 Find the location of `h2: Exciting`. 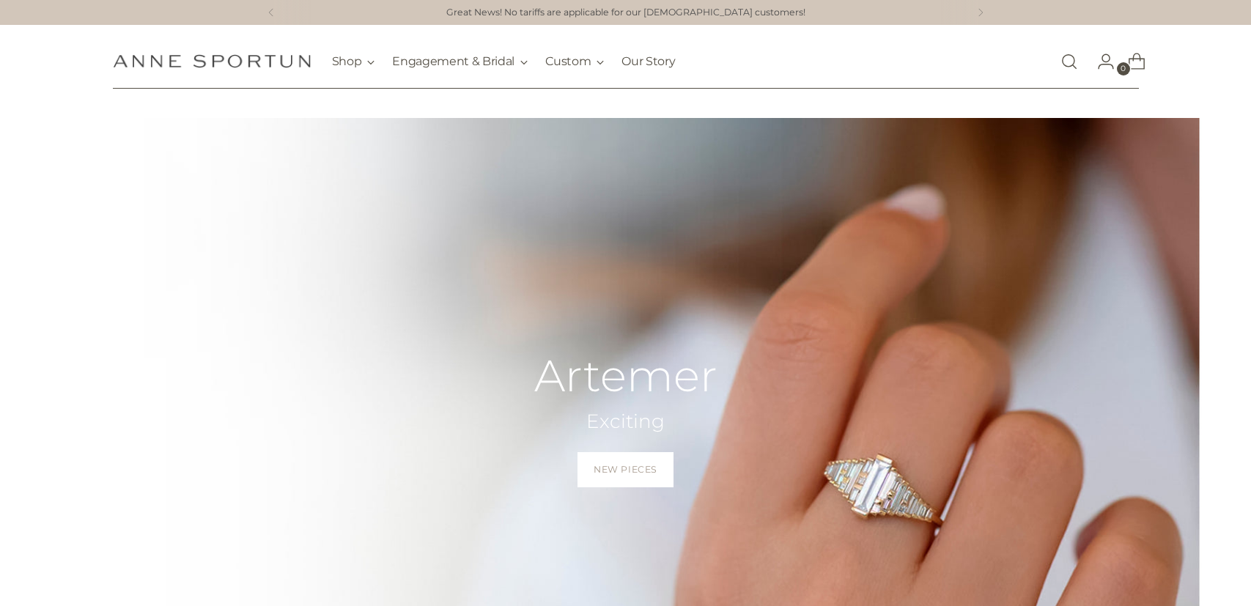

h2: Exciting is located at coordinates (626, 421).